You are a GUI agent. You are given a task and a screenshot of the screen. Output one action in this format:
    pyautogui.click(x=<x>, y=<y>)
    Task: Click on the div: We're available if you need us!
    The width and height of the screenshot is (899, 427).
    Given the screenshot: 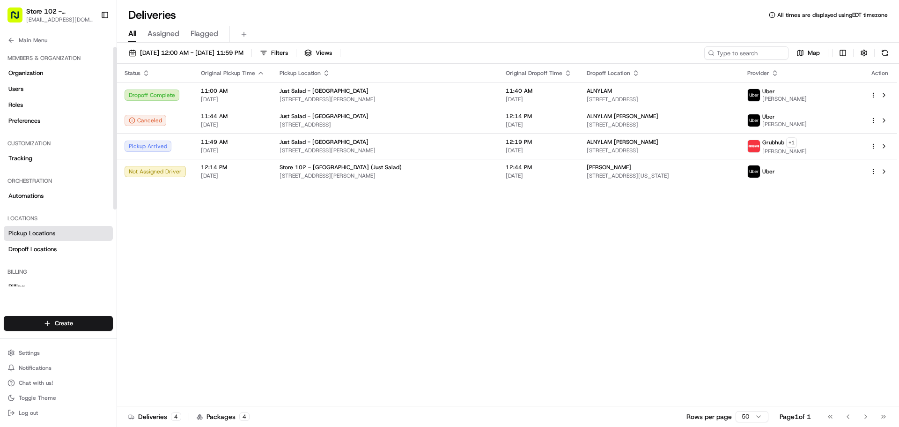 What is the action you would take?
    pyautogui.click(x=75, y=103)
    